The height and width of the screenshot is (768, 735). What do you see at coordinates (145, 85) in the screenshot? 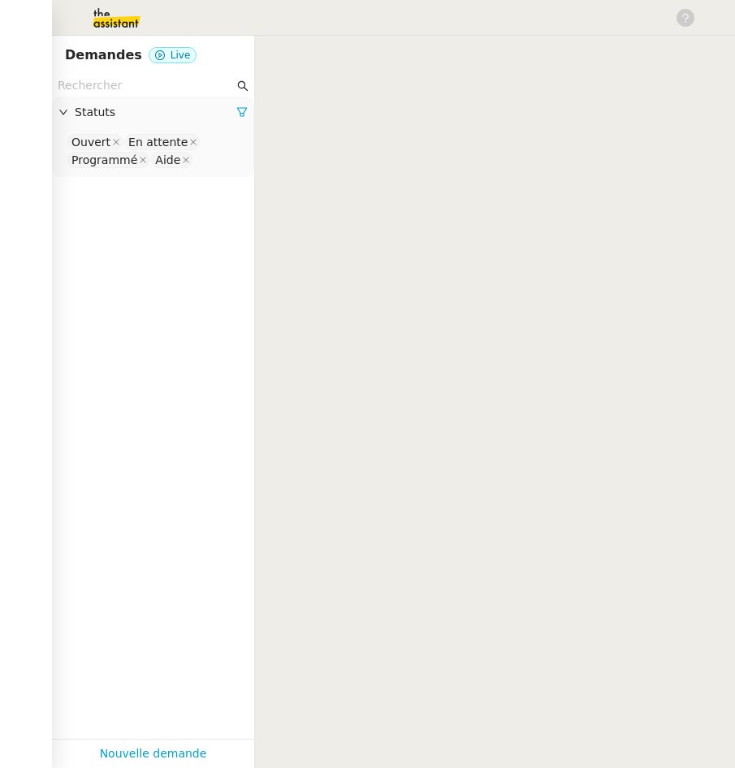
I see `input: Rechercher` at bounding box center [145, 85].